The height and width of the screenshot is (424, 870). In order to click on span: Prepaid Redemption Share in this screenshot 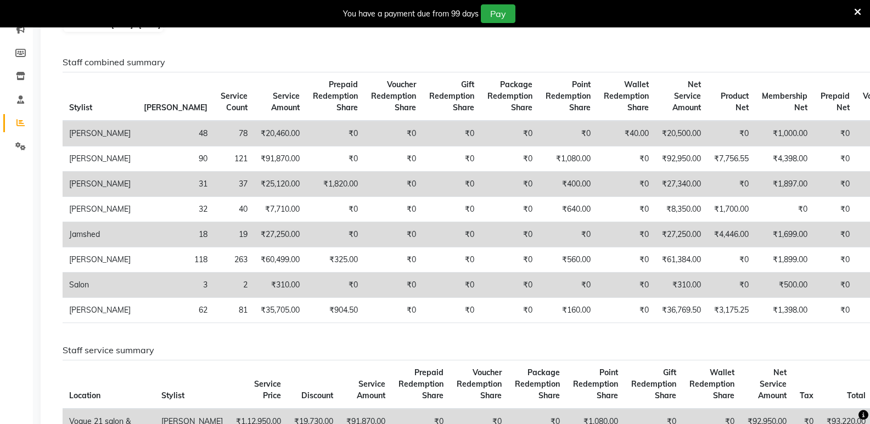, I will do `click(421, 384)`.